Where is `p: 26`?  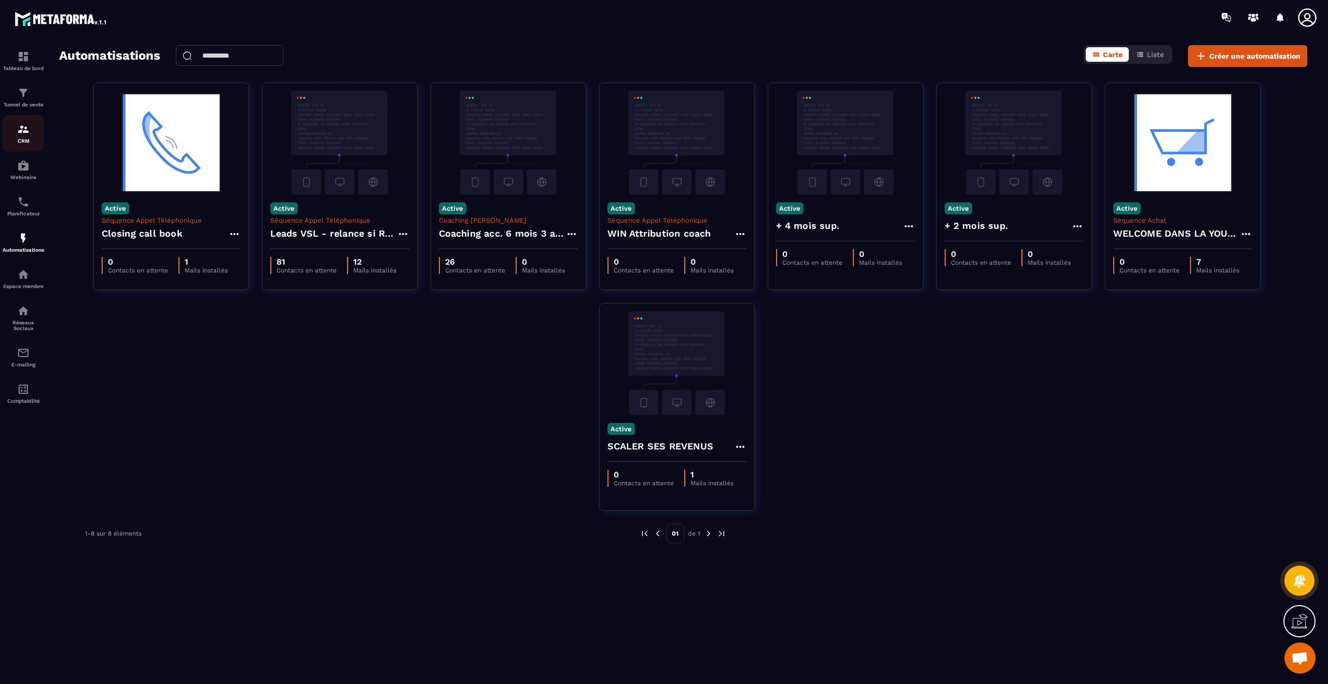 p: 26 is located at coordinates (475, 261).